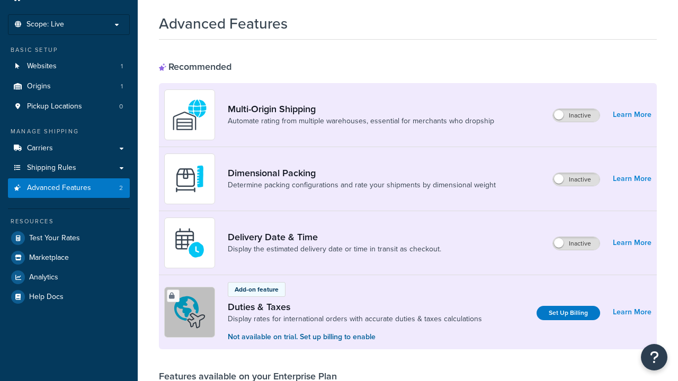 The width and height of the screenshot is (678, 381). I want to click on li: Advanced Features, so click(69, 188).